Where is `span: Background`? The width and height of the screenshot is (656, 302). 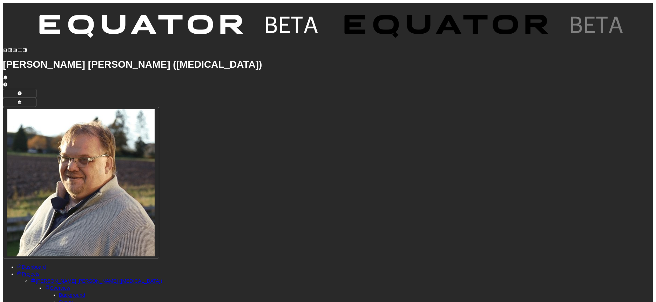
span: Background is located at coordinates (72, 295).